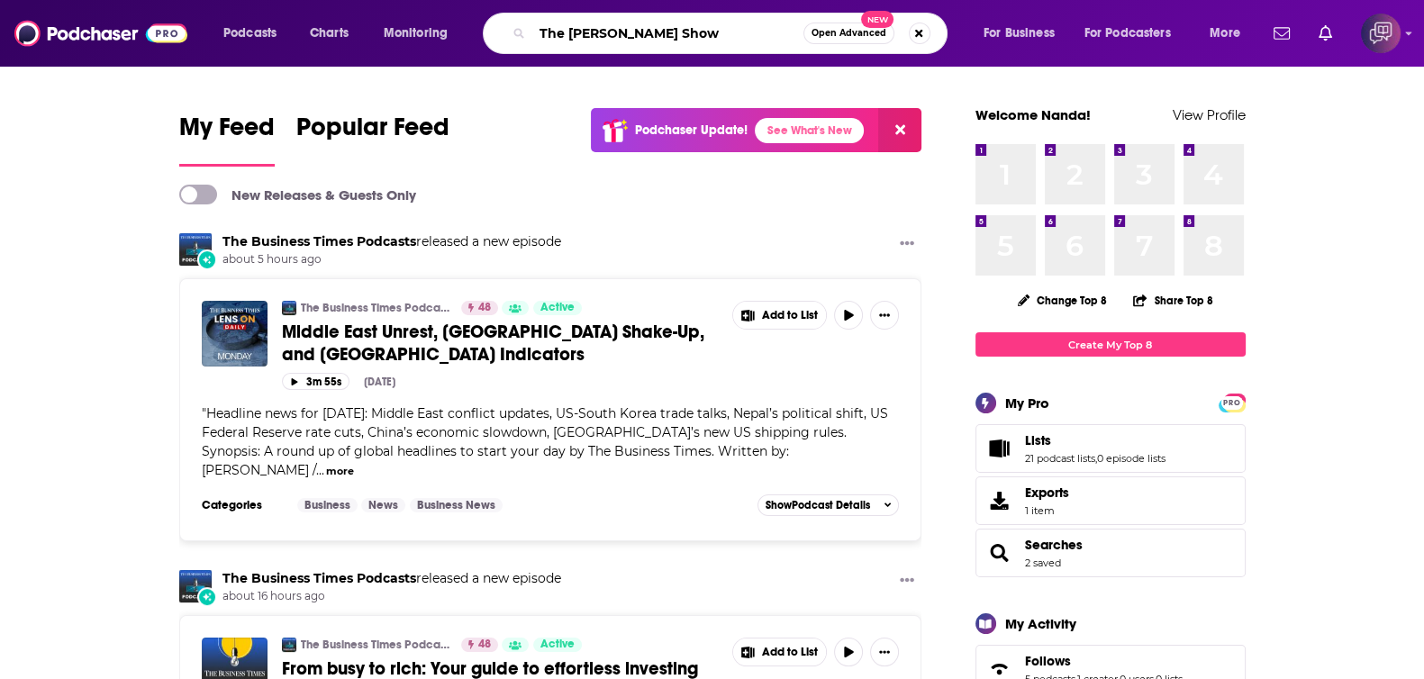 This screenshot has width=1424, height=679. Describe the element at coordinates (1381, 33) in the screenshot. I see `img: User Profile` at that location.